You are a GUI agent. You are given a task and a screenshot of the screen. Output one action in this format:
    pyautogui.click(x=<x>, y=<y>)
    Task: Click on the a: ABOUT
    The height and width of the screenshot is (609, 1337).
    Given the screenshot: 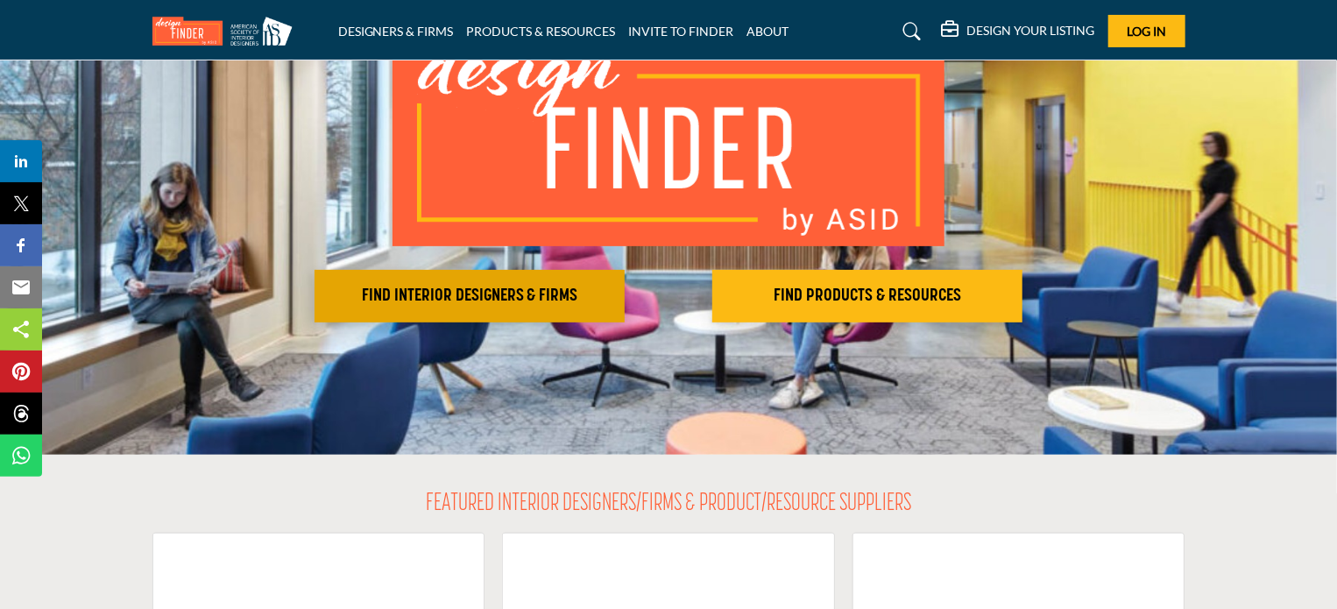 What is the action you would take?
    pyautogui.click(x=768, y=31)
    